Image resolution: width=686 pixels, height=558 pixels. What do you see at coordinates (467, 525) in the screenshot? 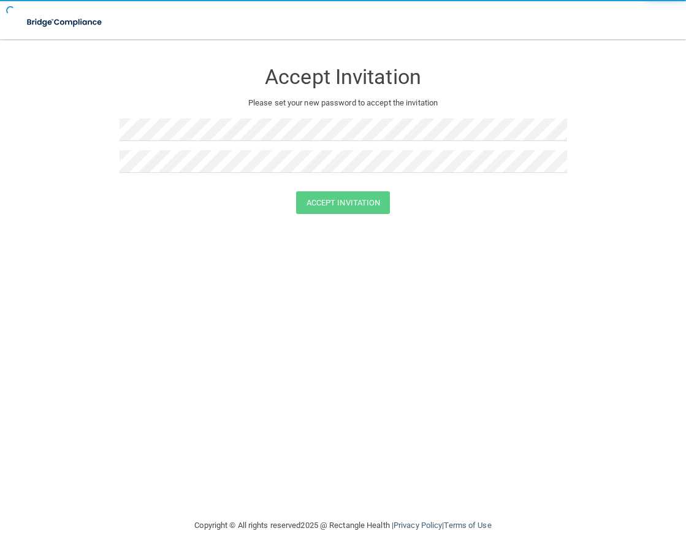
I see `a: Terms of Use` at bounding box center [467, 525].